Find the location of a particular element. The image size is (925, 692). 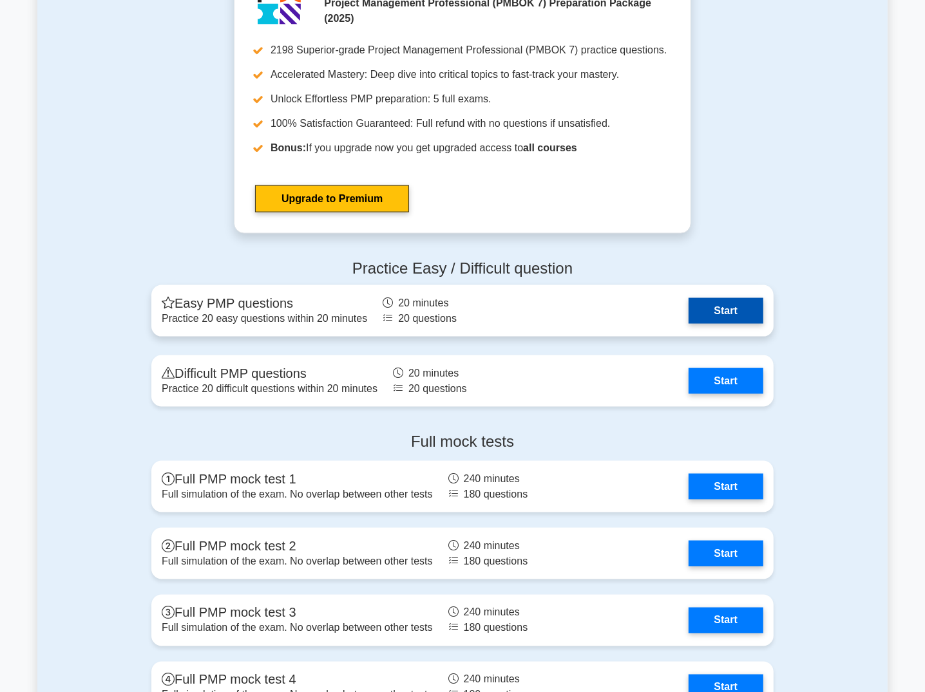

h4: Full mock tests is located at coordinates (462, 442).